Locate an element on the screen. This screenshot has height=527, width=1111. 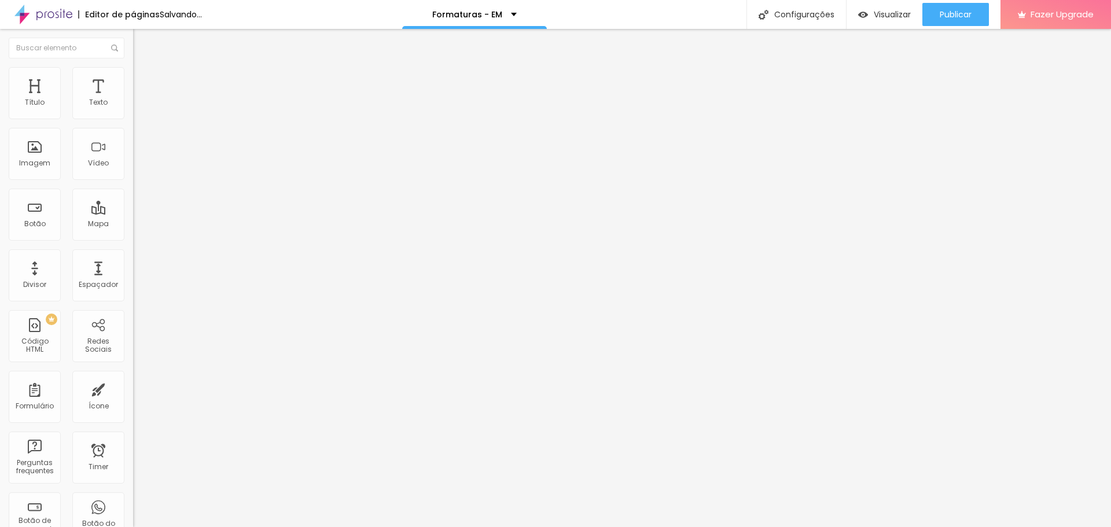
button: Visualizar is located at coordinates (884, 14).